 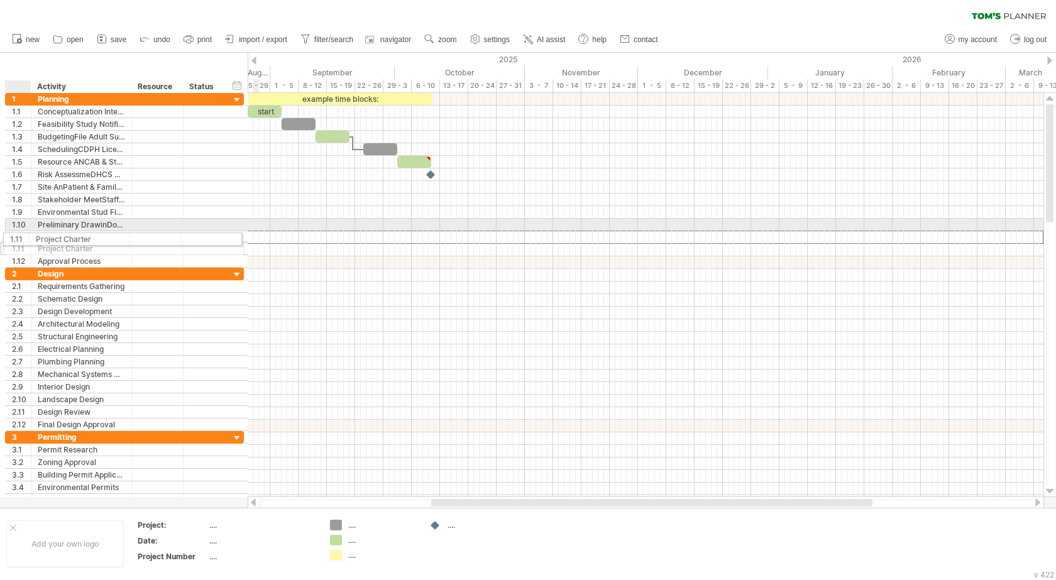 What do you see at coordinates (81, 412) in the screenshot?
I see `div: Design Review` at bounding box center [81, 412].